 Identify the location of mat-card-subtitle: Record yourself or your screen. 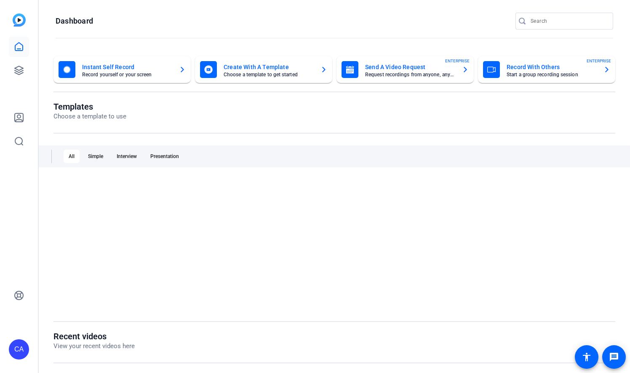
(127, 75).